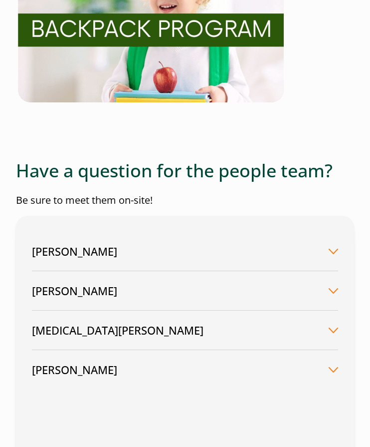  I want to click on p: Be sure to meet them on-site!, so click(185, 200).